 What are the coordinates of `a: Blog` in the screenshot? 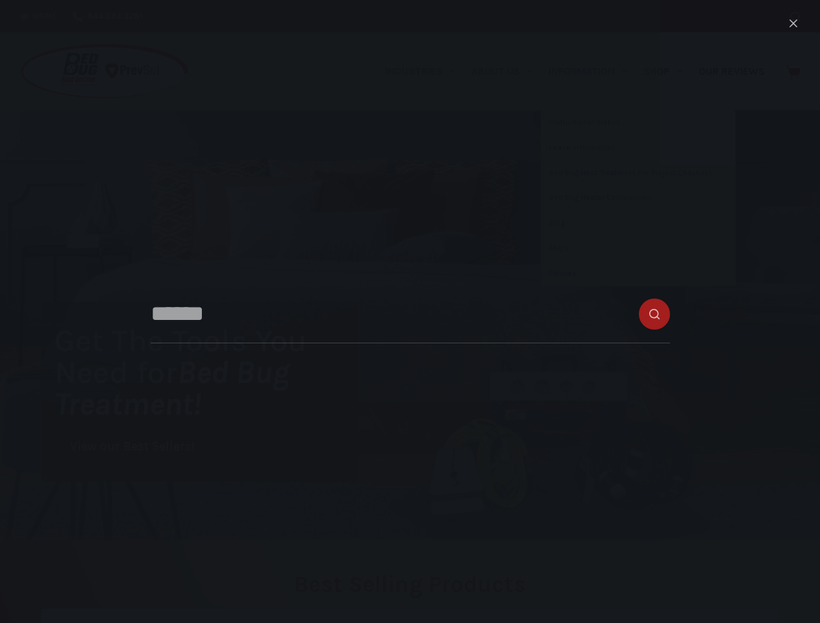 It's located at (638, 223).